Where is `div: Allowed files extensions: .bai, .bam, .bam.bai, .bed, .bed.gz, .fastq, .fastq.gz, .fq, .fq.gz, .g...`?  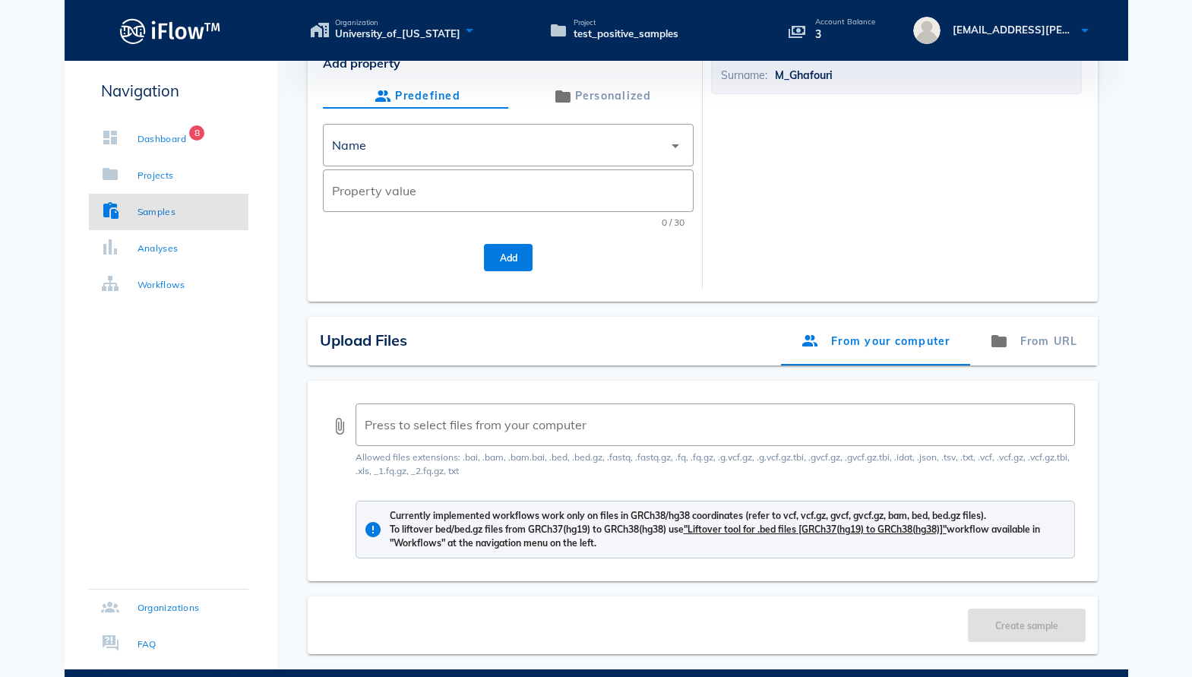 div: Allowed files extensions: .bai, .bam, .bam.bai, .bed, .bed.gz, .fastq, .fastq.gz, .fq, .fq.gz, .g... is located at coordinates (719, 464).